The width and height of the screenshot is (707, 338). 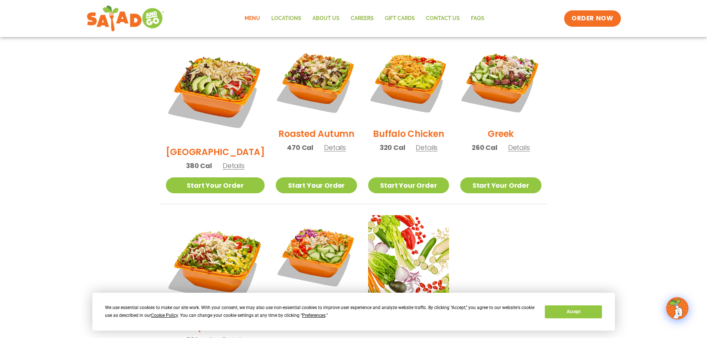 I want to click on nav: Menu, so click(x=365, y=19).